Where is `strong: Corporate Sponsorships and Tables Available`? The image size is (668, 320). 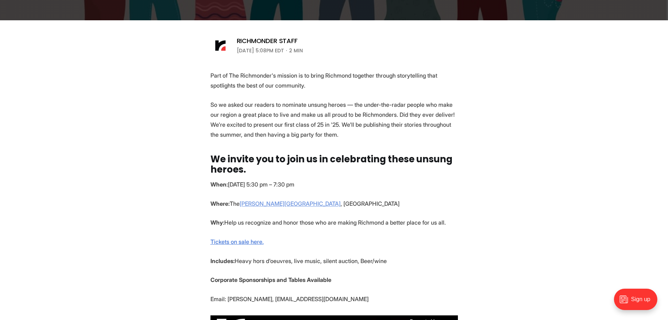 strong: Corporate Sponsorships and Tables Available is located at coordinates (271, 280).